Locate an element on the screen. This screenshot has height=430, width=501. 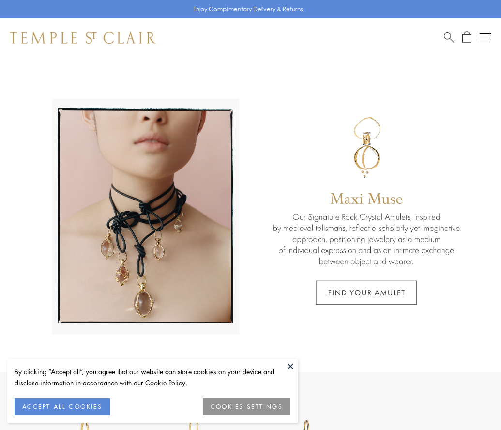
div: By clicking “Accept all”, you agree that our website can store cookies on your device and disclos... is located at coordinates (152, 377).